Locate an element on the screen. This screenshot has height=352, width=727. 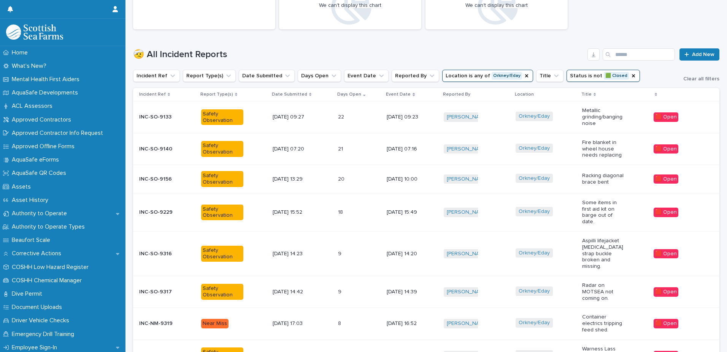
button: Title is located at coordinates (550, 76).